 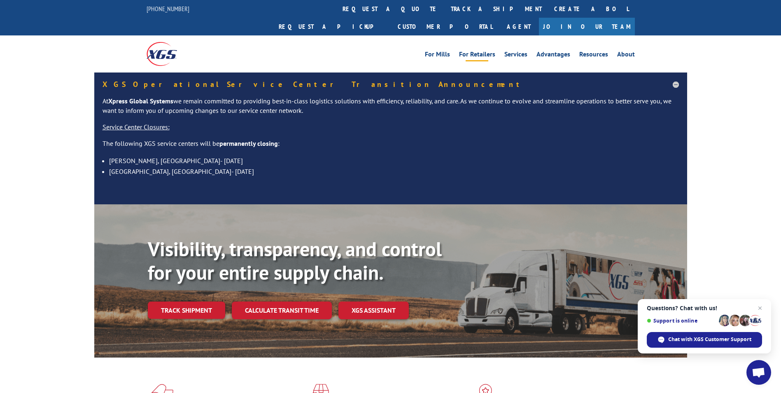 I want to click on h5: XGS Operational Service Center Transition Announcement, so click(x=391, y=84).